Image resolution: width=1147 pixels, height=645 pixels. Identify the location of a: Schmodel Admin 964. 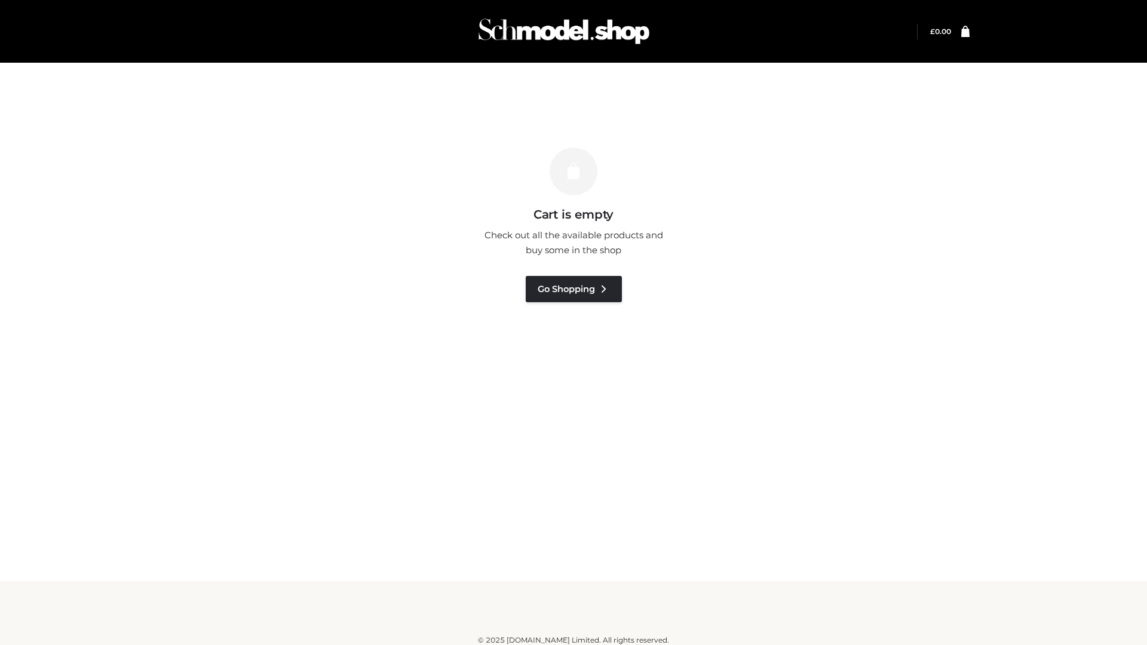
(564, 31).